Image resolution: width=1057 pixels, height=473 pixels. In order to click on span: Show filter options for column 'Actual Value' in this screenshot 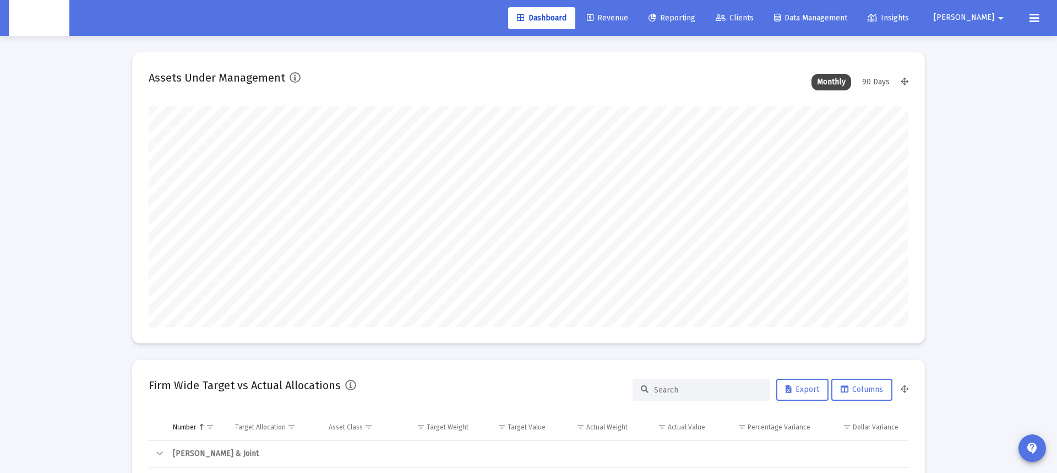, I will do `click(662, 426)`.